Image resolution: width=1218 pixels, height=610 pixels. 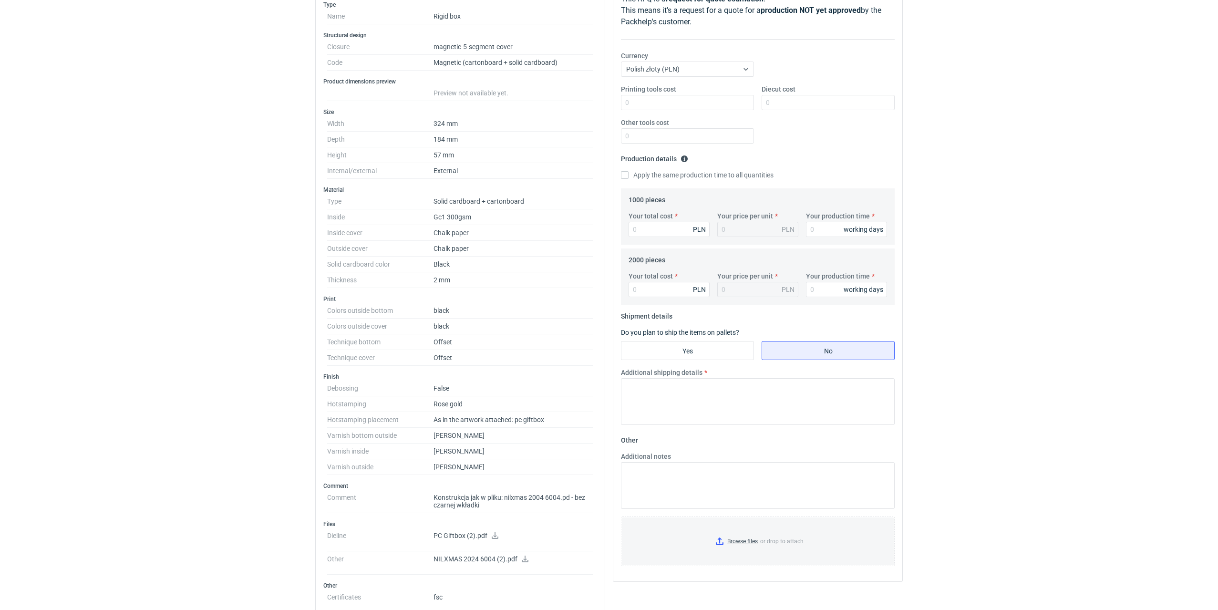 I want to click on dt: Debossing, so click(x=380, y=388).